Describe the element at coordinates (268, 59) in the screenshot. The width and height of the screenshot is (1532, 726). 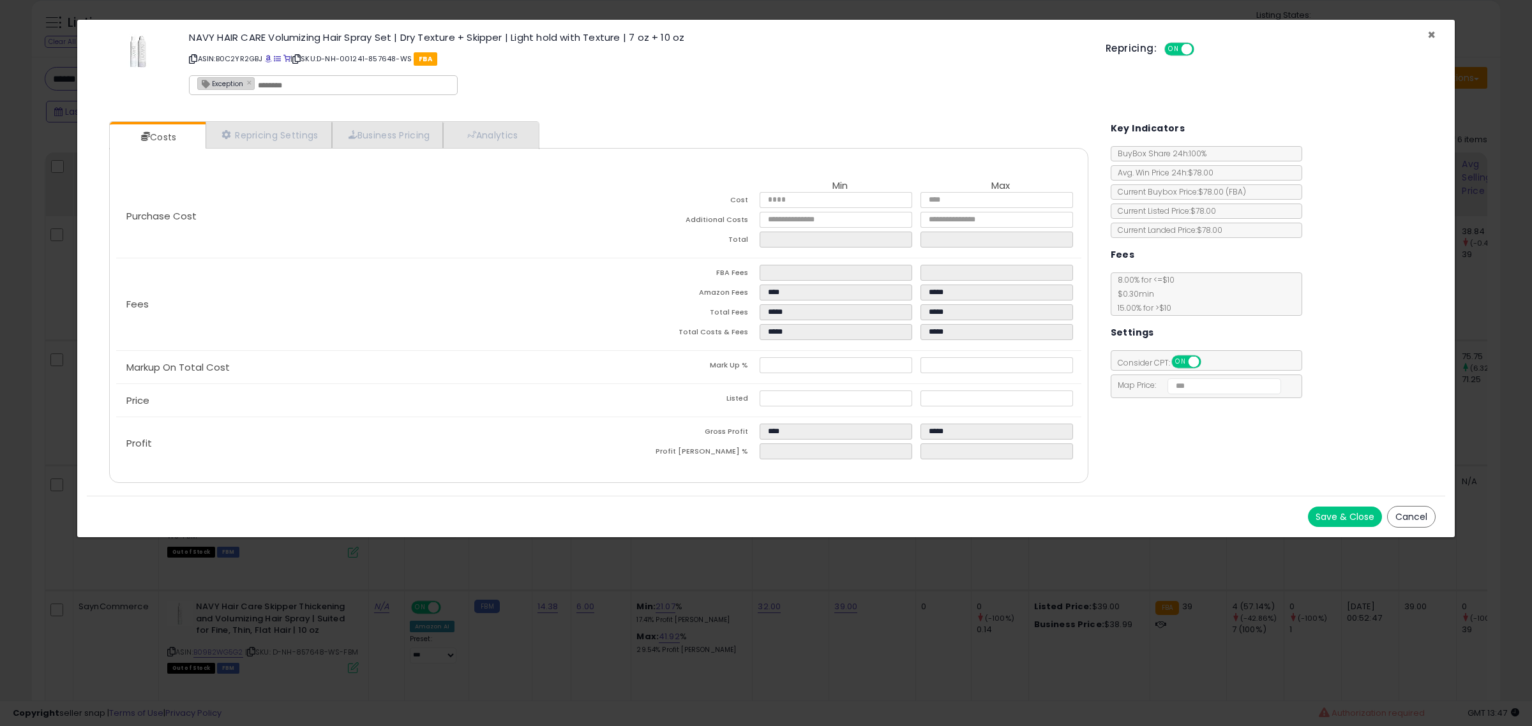
I see `a: BuyBox page` at that location.